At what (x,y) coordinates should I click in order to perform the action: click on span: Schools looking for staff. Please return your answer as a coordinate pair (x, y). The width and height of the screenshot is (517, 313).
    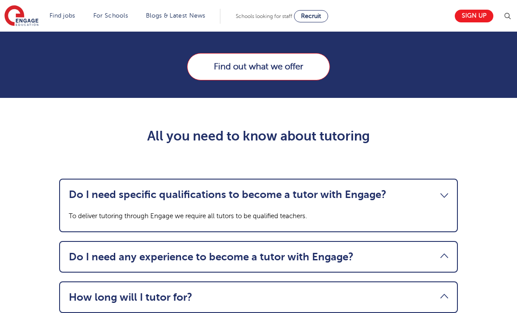
    Looking at the image, I should click on (264, 16).